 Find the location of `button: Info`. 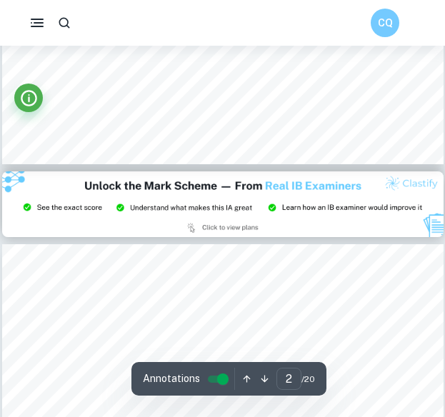

button: Info is located at coordinates (29, 98).